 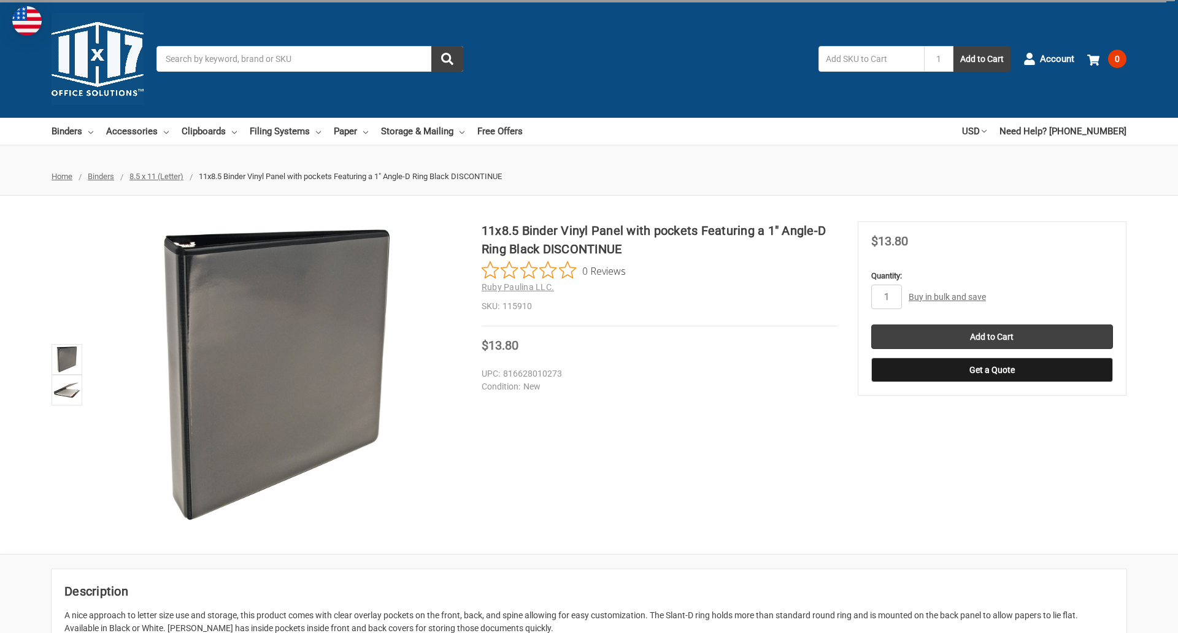 I want to click on button: Rated 0 out of 5 stars from 0 reviews. Jump to reviews., so click(x=554, y=271).